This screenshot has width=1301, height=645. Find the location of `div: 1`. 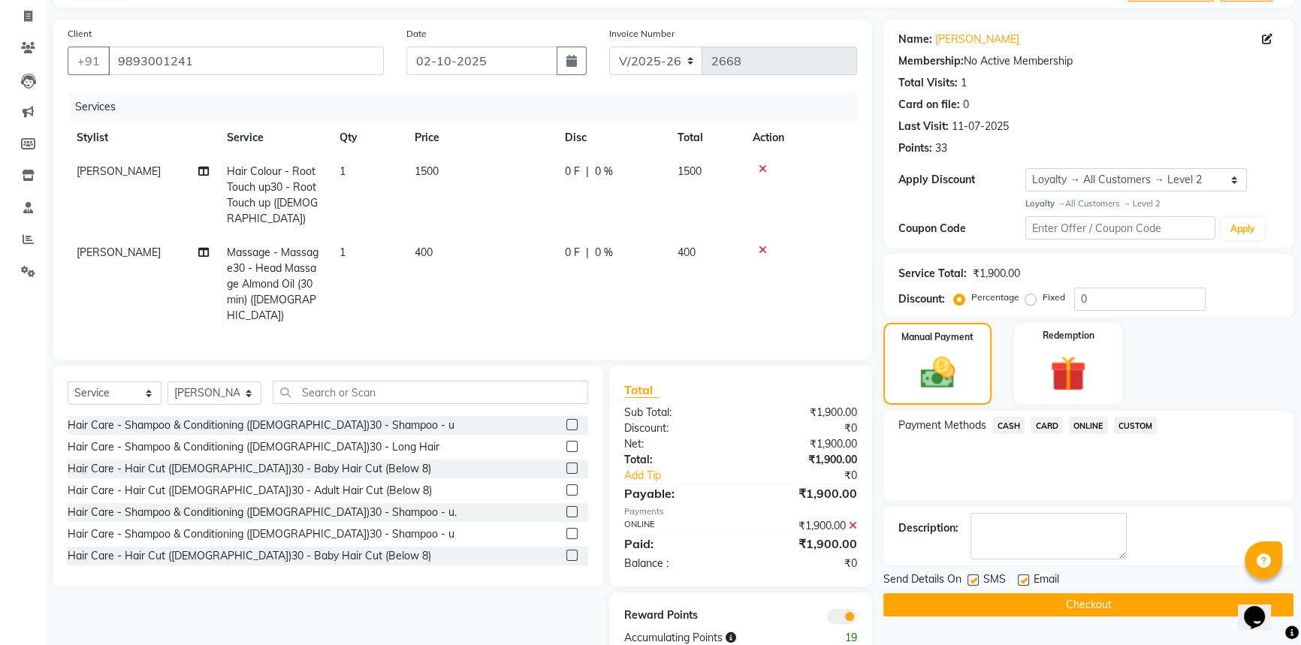

div: 1 is located at coordinates (964, 83).